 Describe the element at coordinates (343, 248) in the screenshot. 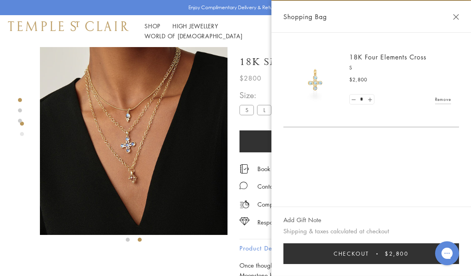

I see `button: Product Details` at that location.